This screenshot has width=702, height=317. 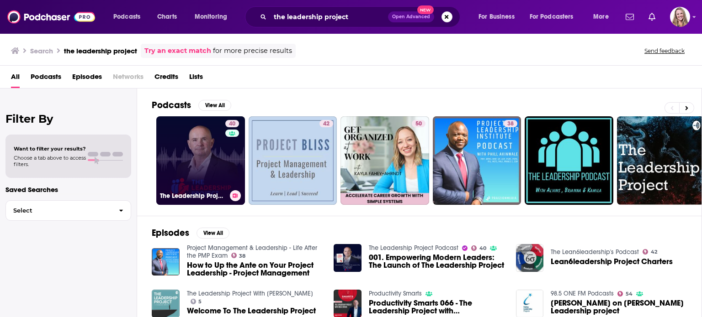 I want to click on h3: the leadership project, so click(x=100, y=51).